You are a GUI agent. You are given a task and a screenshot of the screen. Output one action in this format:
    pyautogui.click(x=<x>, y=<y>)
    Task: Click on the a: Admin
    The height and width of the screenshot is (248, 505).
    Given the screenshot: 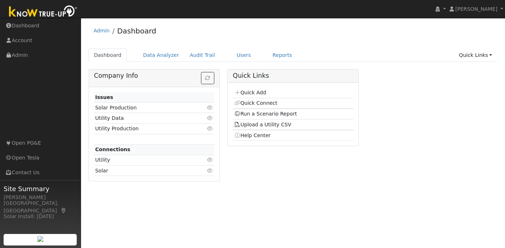 What is the action you would take?
    pyautogui.click(x=102, y=31)
    